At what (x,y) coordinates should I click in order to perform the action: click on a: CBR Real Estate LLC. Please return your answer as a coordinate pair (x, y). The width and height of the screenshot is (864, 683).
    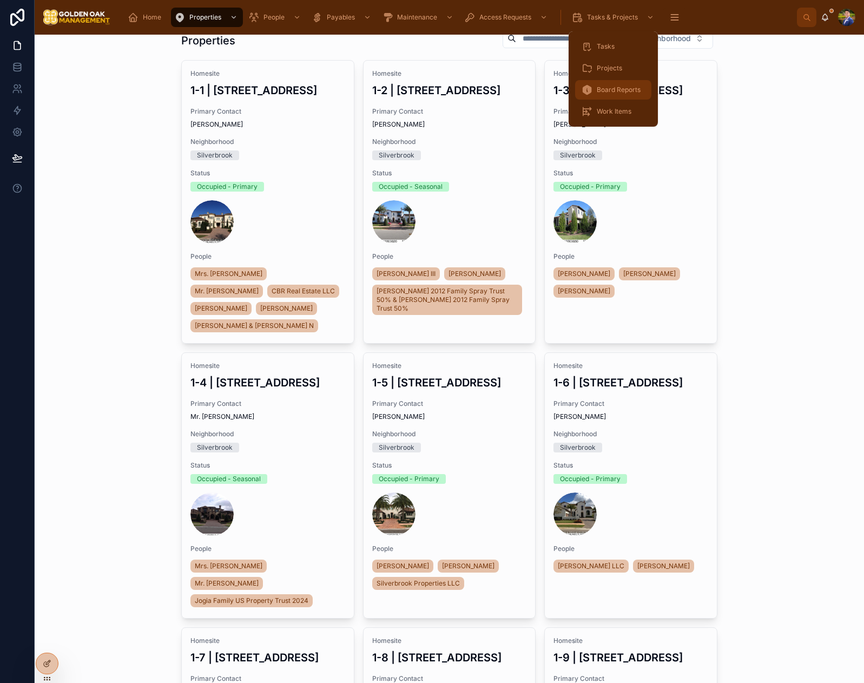
    Looking at the image, I should click on (303, 291).